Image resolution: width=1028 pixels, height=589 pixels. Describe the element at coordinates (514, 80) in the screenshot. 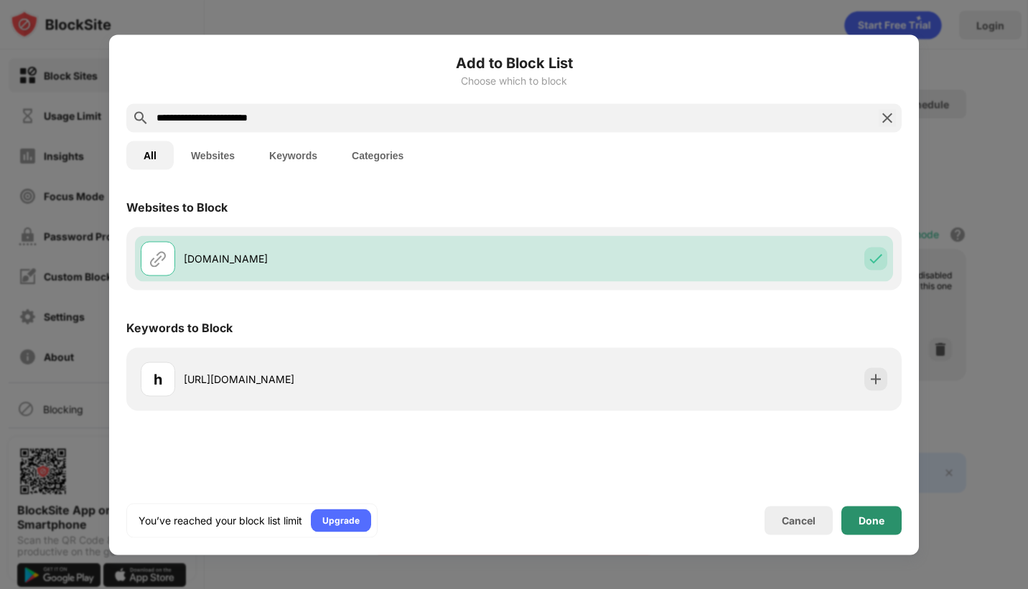

I see `div: Choose which to block` at that location.